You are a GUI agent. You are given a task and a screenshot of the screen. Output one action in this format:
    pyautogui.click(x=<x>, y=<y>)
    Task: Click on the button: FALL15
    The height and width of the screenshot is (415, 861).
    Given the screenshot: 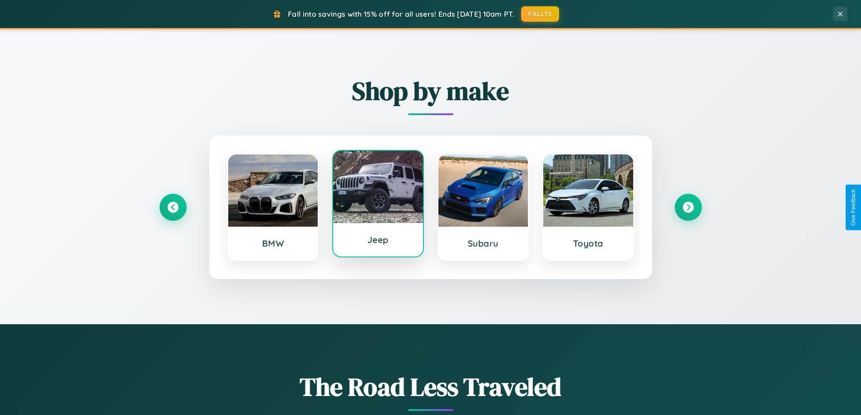 What is the action you would take?
    pyautogui.click(x=540, y=14)
    